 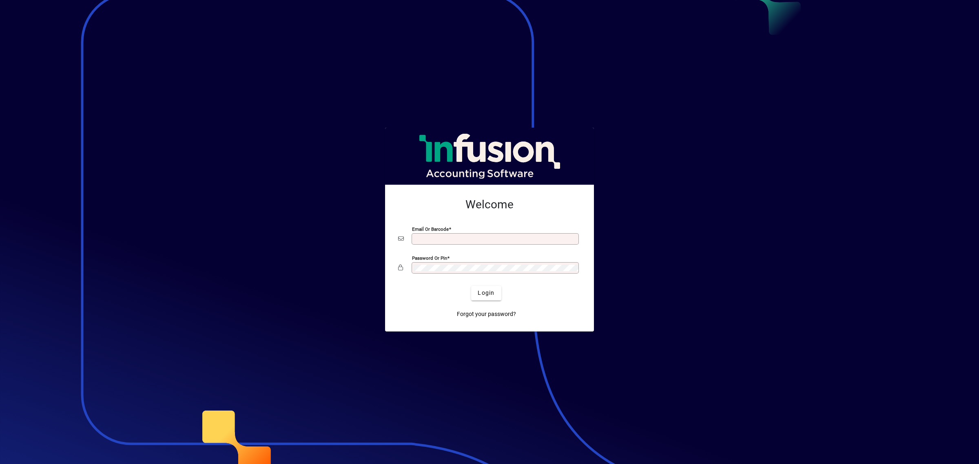 I want to click on a: Forgot your password?, so click(x=486, y=315).